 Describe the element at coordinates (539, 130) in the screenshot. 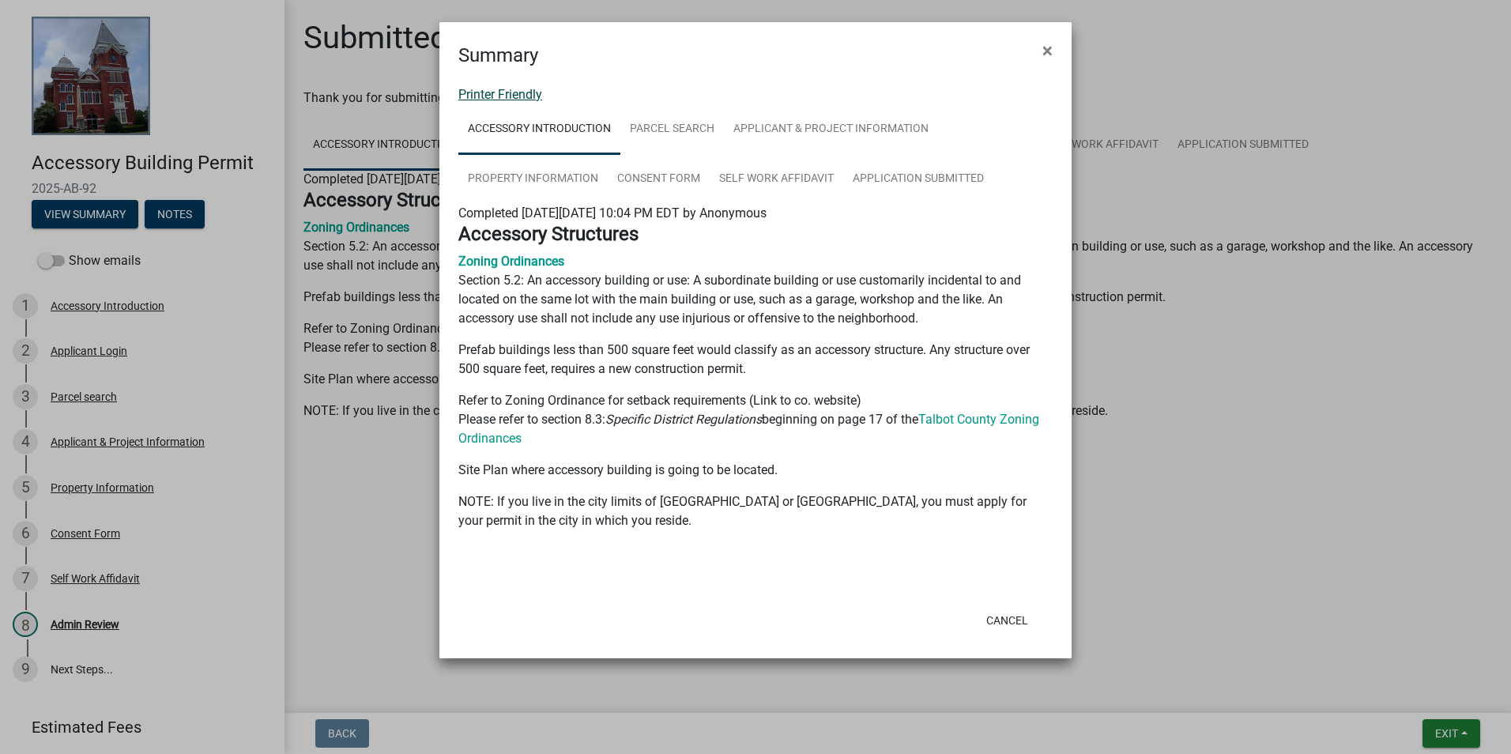

I see `a: Accessory Introduction` at that location.